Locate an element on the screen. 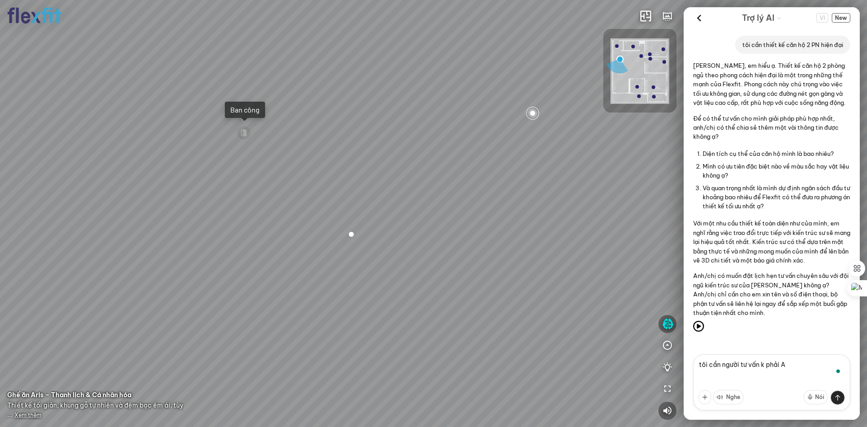  button: Nói is located at coordinates (815, 397).